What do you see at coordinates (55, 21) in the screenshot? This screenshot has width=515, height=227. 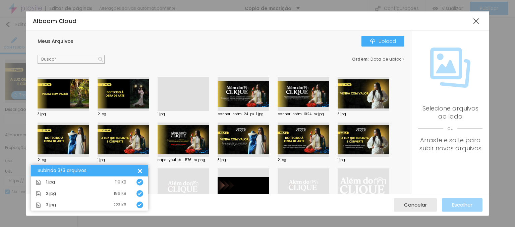 I see `span: Alboom Cloud` at bounding box center [55, 21].